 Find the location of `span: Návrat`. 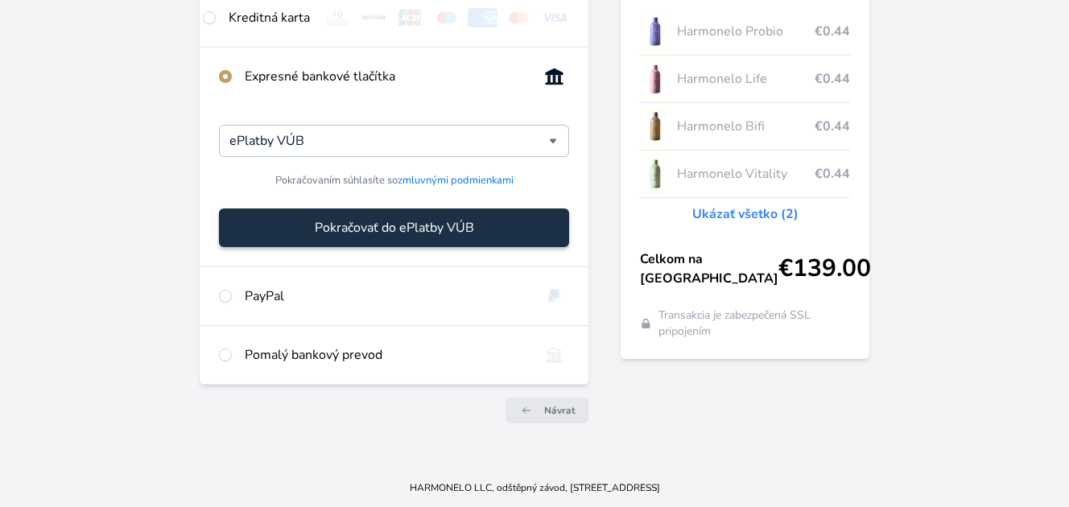

span: Návrat is located at coordinates (559, 410).